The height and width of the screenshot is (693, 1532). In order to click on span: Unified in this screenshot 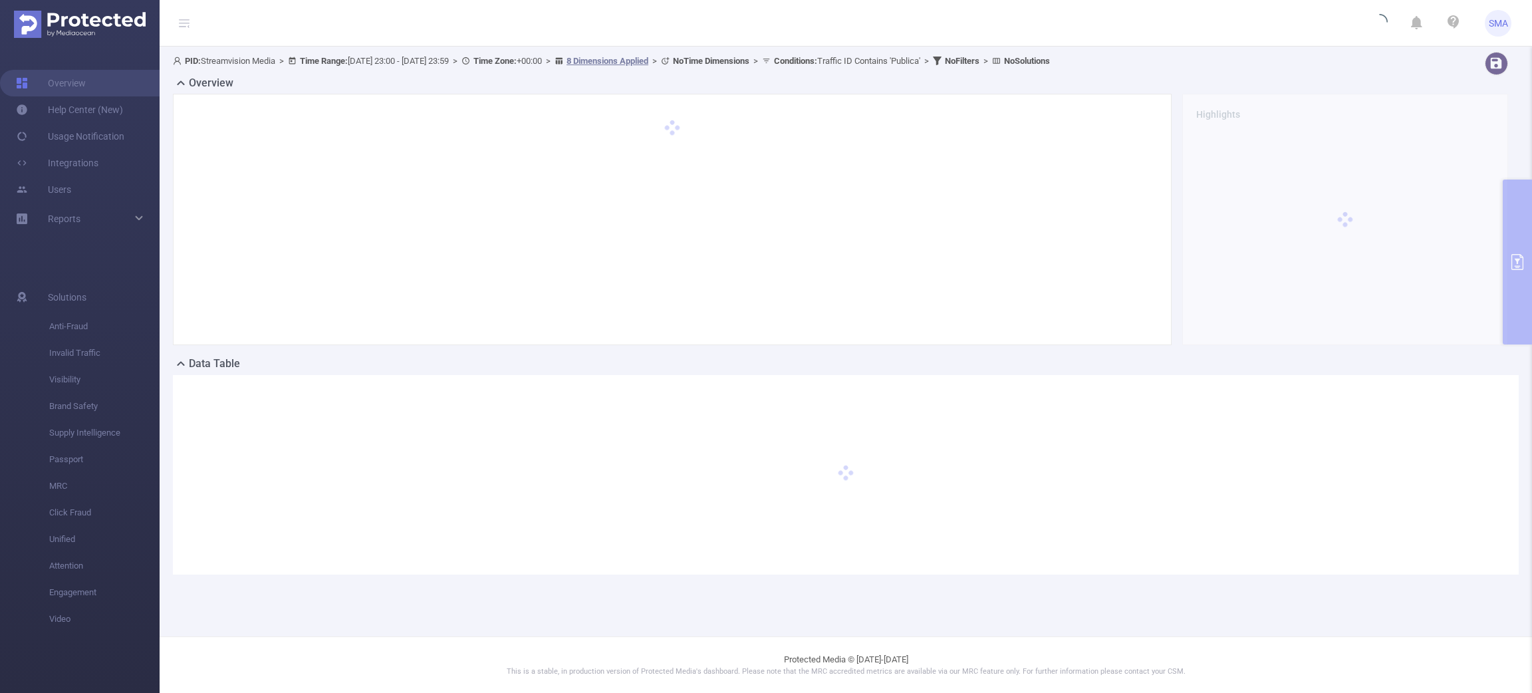, I will do `click(104, 539)`.